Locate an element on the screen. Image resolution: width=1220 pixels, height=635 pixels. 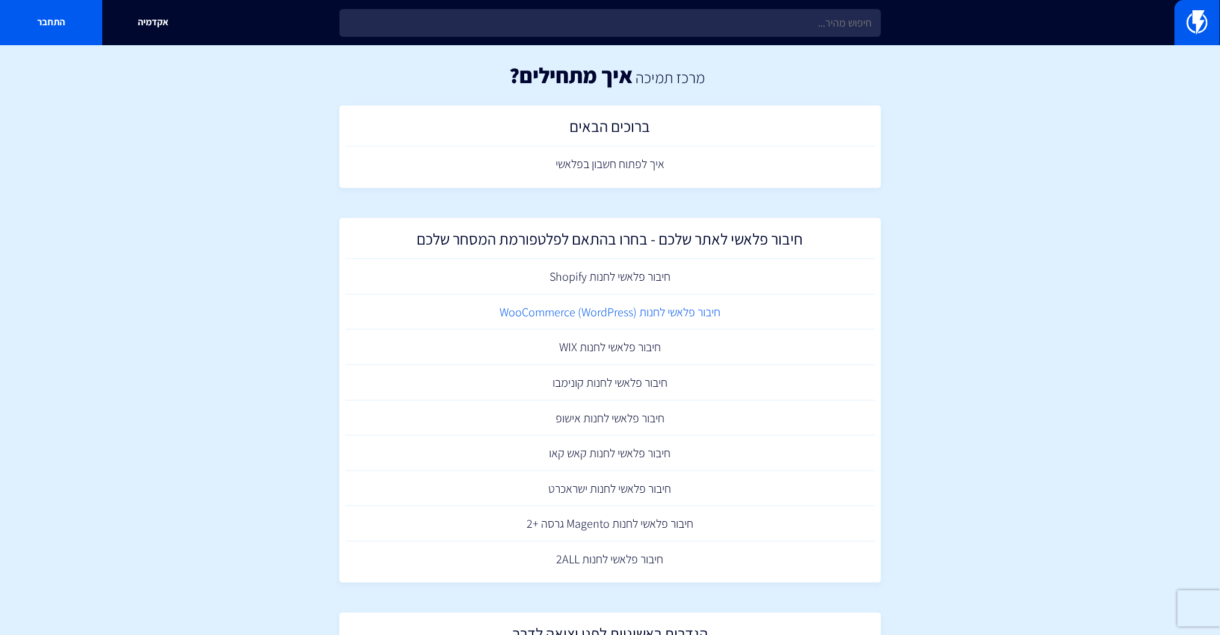
h2: ברוכים הבאים is located at coordinates (610, 129).